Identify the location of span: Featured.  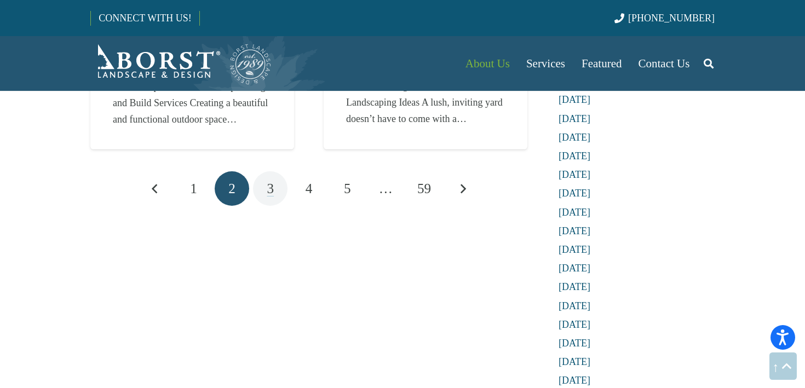
(601, 64).